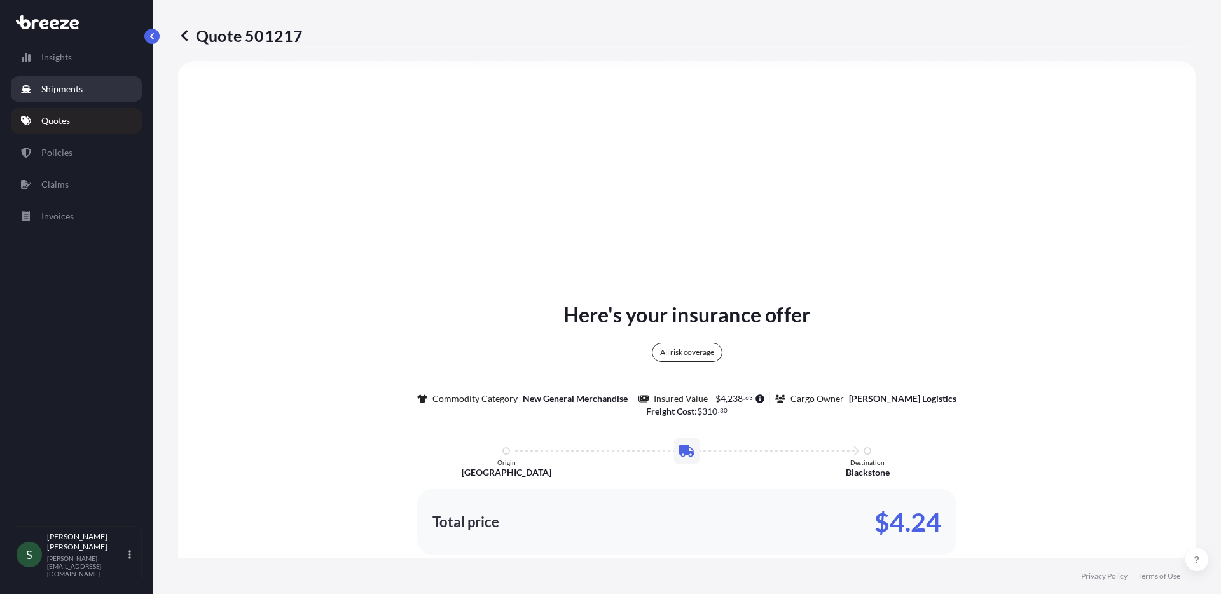 The height and width of the screenshot is (594, 1221). Describe the element at coordinates (76, 216) in the screenshot. I see `a: Invoices` at that location.